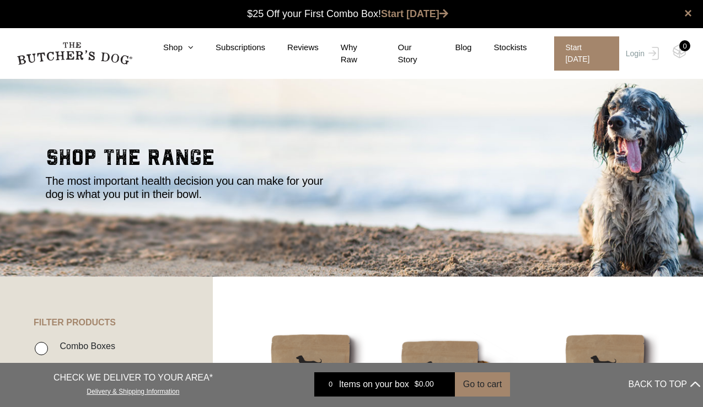 This screenshot has height=407, width=703. What do you see at coordinates (78, 368) in the screenshot?
I see `label: Raw Meals` at bounding box center [78, 368].